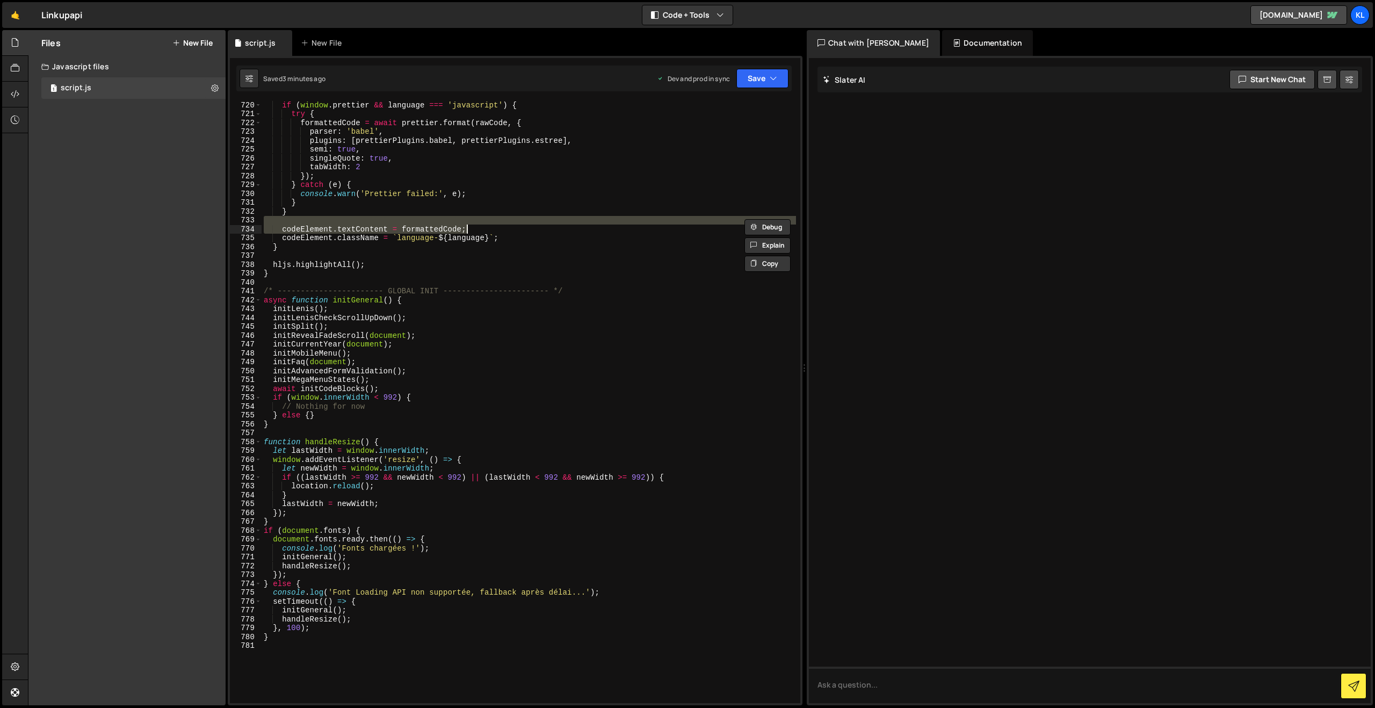 This screenshot has width=1375, height=708. Describe the element at coordinates (245, 415) in the screenshot. I see `div: 755` at that location.